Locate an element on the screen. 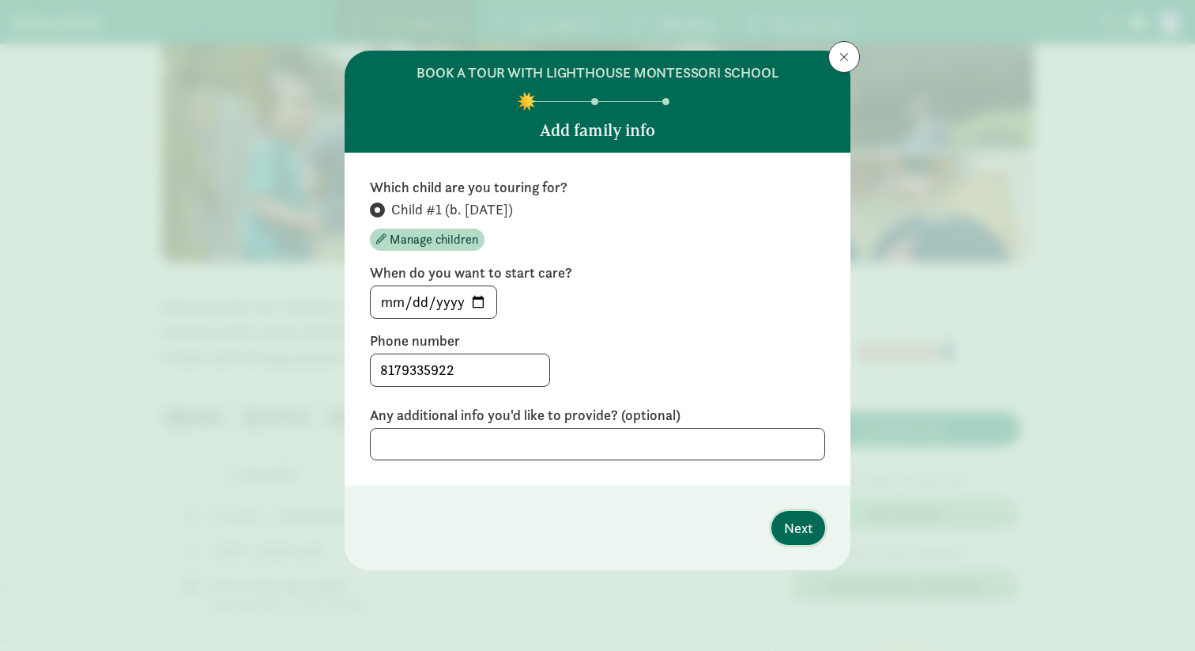 The height and width of the screenshot is (651, 1195). input: 5555555555 is located at coordinates (460, 370).